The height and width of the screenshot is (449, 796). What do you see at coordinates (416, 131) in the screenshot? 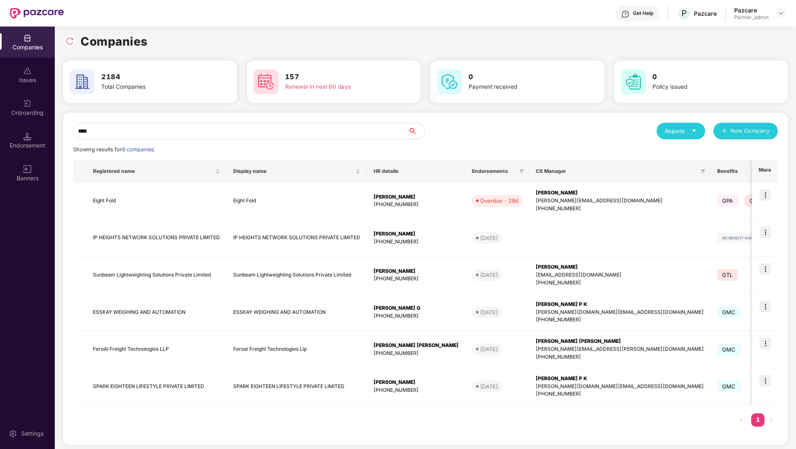
I see `span: search` at bounding box center [416, 131].